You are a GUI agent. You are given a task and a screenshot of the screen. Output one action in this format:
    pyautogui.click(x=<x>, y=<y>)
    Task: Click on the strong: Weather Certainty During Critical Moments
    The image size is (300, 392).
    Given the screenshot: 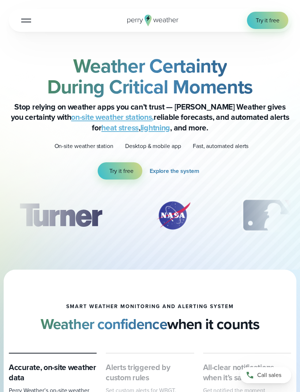 What is the action you would take?
    pyautogui.click(x=150, y=76)
    